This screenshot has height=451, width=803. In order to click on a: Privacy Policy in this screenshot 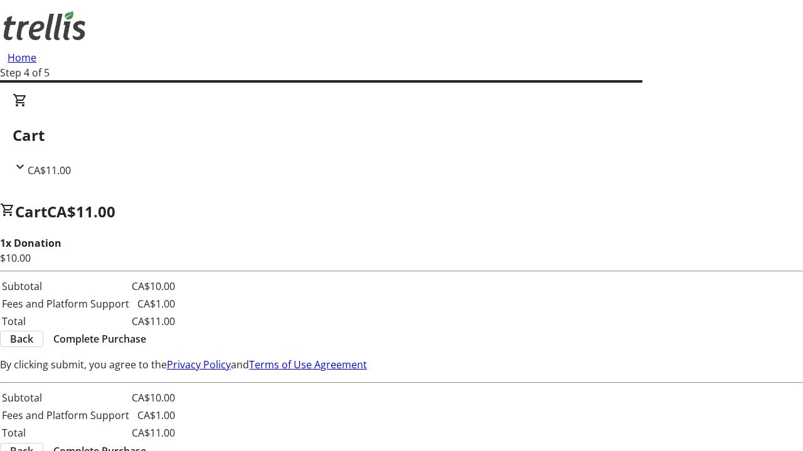, I will do `click(199, 365)`.